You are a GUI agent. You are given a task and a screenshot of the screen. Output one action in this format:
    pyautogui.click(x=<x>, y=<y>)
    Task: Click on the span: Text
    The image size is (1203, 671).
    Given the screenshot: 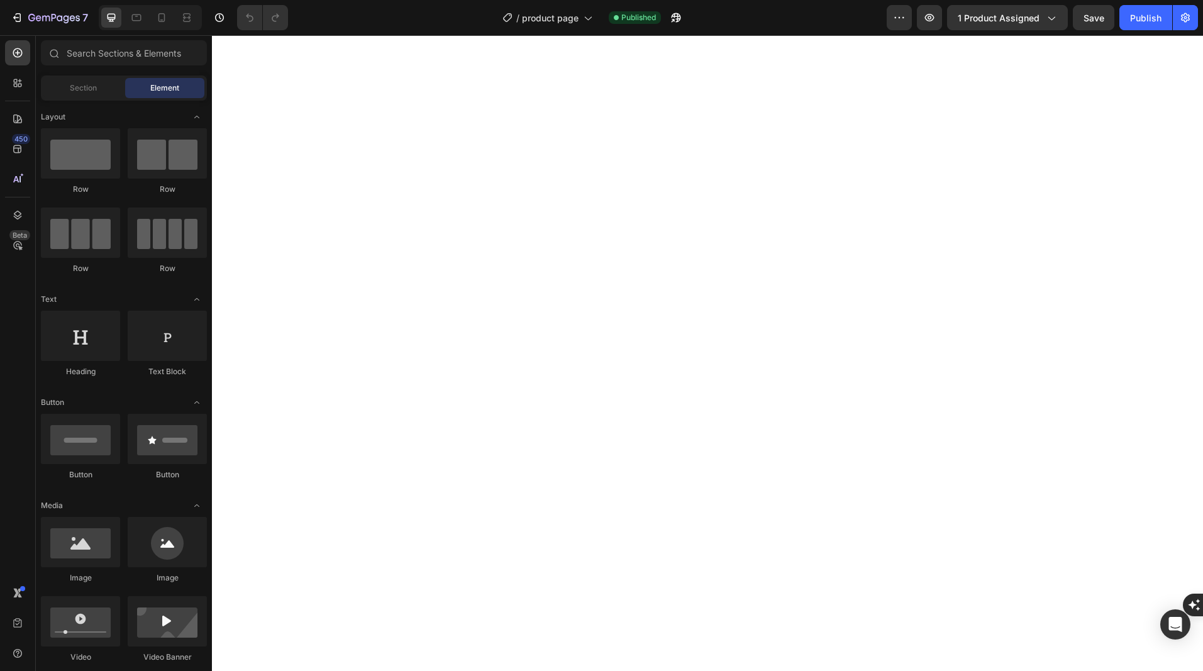 What is the action you would take?
    pyautogui.click(x=48, y=299)
    